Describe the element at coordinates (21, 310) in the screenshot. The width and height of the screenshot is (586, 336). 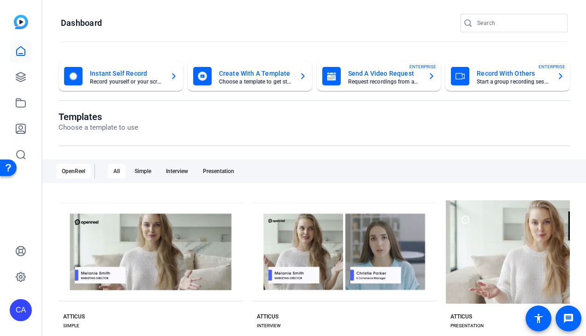
I see `div: CA` at that location.